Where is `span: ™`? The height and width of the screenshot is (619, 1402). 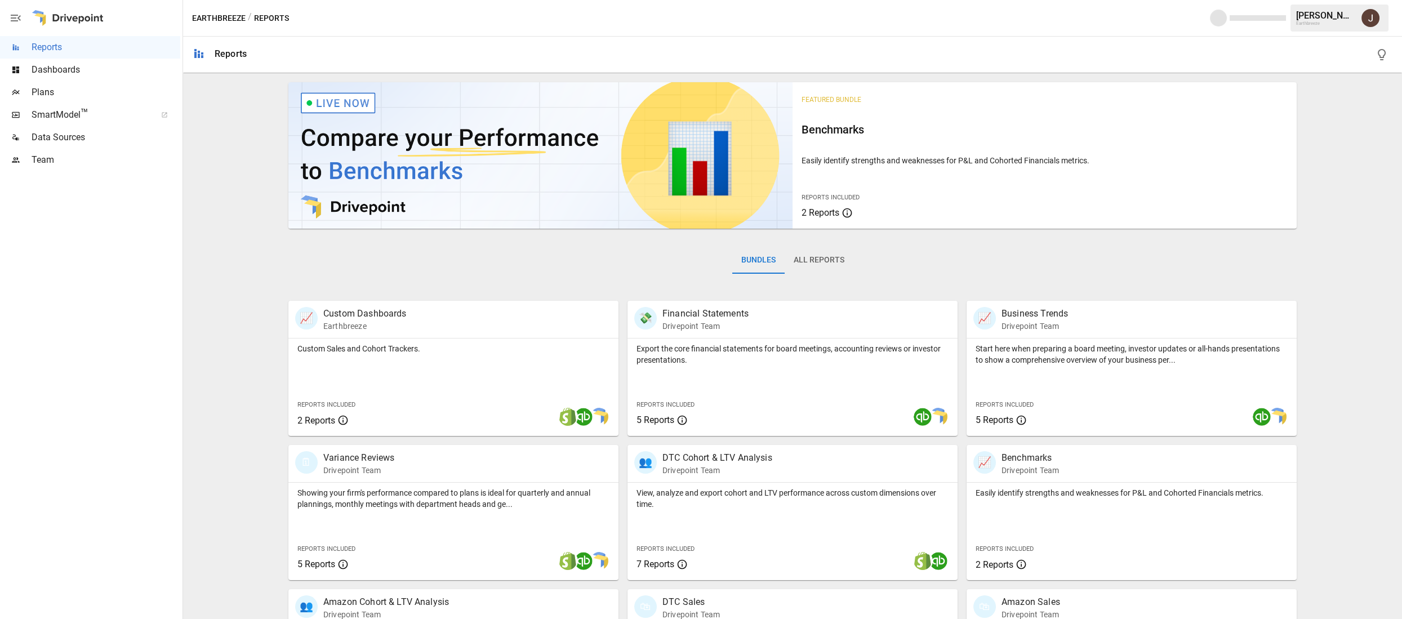 span: ™ is located at coordinates (84, 113).